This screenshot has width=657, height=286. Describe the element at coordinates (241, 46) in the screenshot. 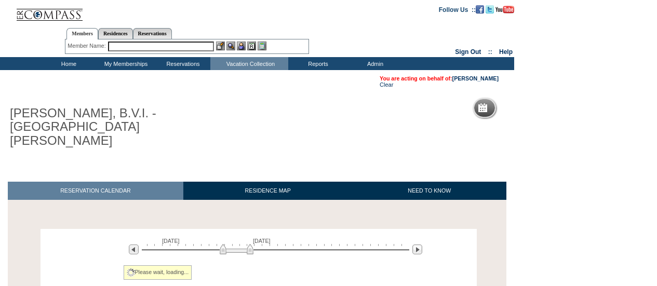

I see `img: Impersonate` at that location.